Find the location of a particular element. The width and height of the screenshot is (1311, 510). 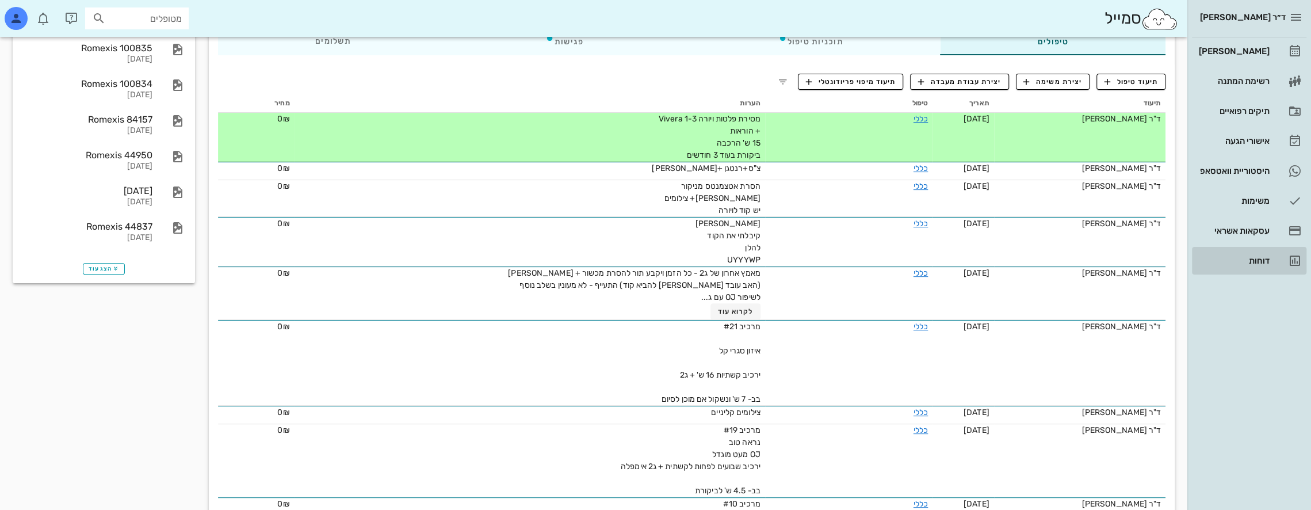

a: משימות is located at coordinates (1249, 201).